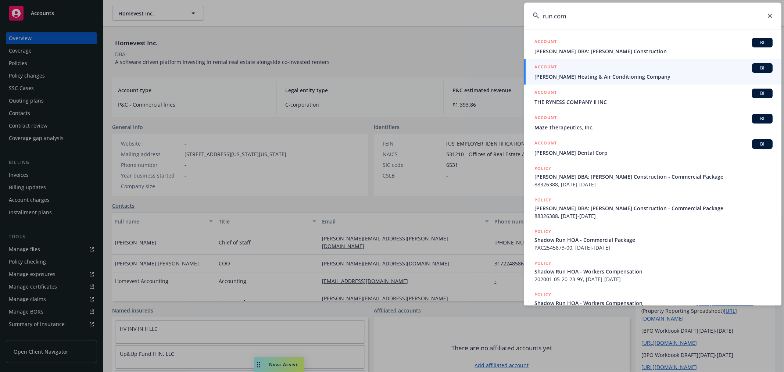 This screenshot has width=784, height=372. Describe the element at coordinates (654, 127) in the screenshot. I see `span: Maze Therapeutics, Inc.` at that location.